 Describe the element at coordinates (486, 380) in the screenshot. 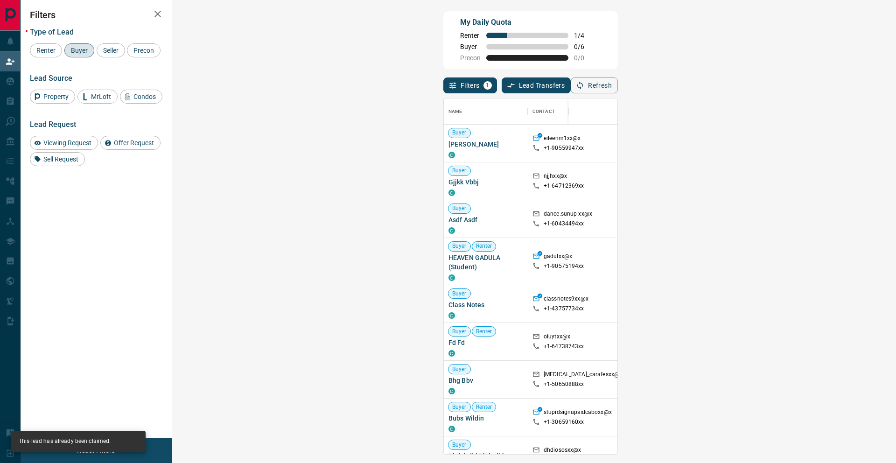

I see `span: Bhg Bbv` at that location.